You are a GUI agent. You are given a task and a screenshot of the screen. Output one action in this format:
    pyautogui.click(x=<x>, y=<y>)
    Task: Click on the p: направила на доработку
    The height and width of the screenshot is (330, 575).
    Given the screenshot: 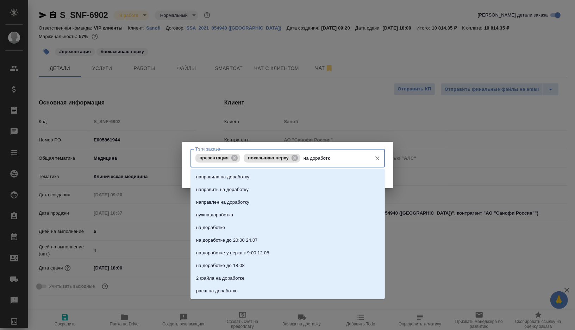 What is the action you would take?
    pyautogui.click(x=222, y=177)
    